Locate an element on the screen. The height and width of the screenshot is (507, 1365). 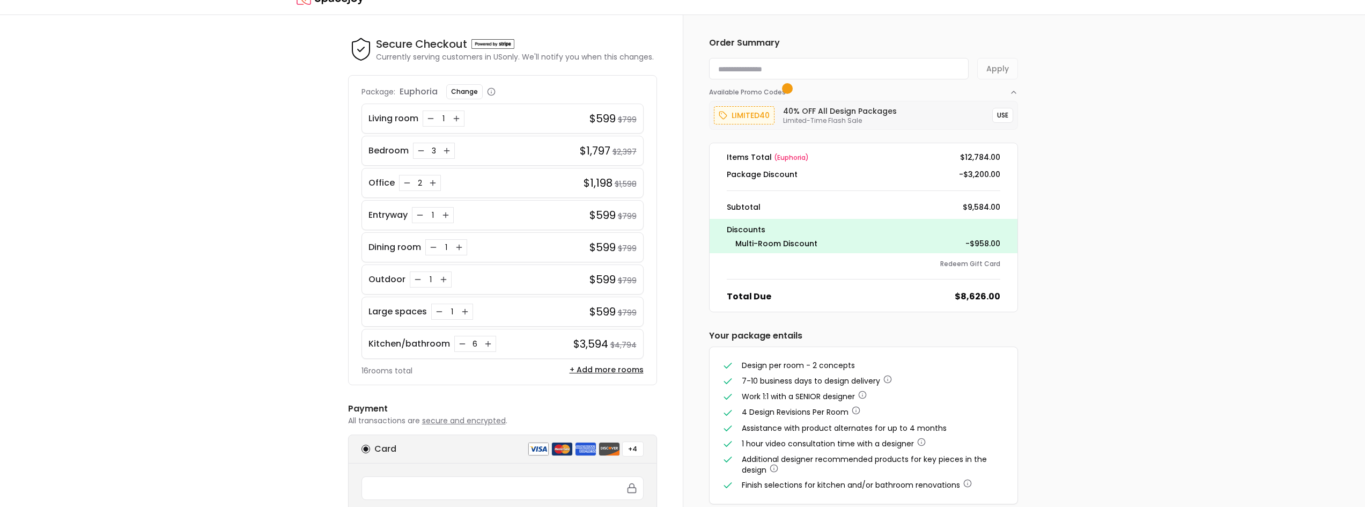
span: Work 1:1 with a SENIOR designer is located at coordinates (798, 396).